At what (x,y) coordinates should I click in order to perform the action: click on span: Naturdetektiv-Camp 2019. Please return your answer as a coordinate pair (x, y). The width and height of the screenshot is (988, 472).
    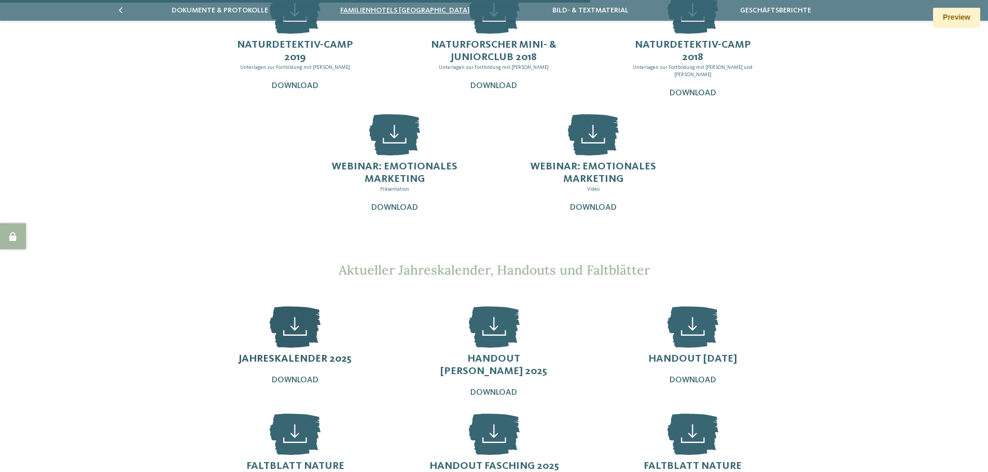
    Looking at the image, I should click on (295, 51).